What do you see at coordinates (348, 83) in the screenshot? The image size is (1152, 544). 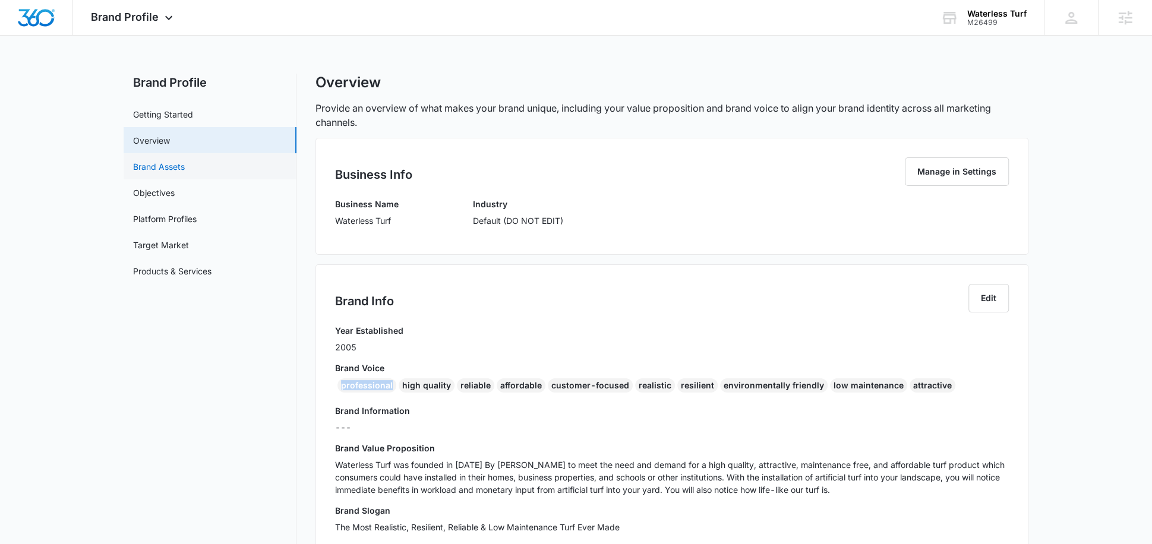 I see `h1: Overview` at bounding box center [348, 83].